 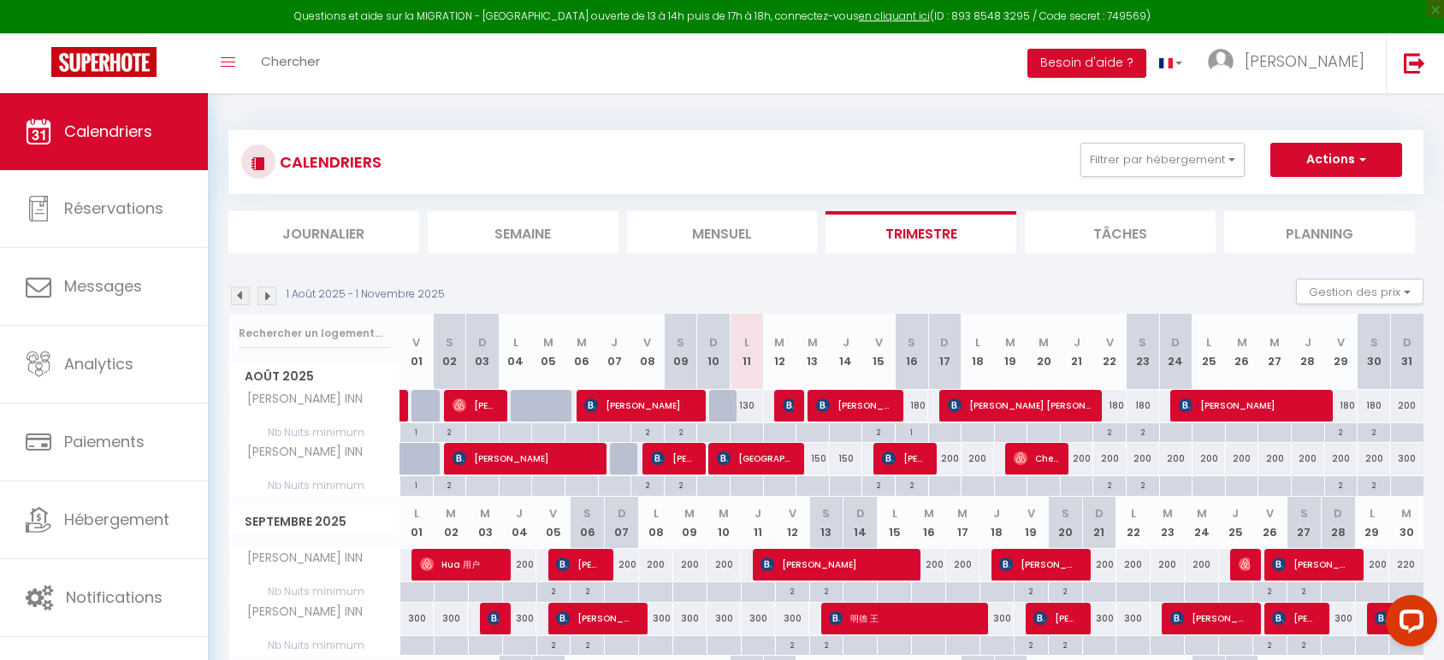 What do you see at coordinates (290, 63) in the screenshot?
I see `a: Chercher` at bounding box center [290, 63].